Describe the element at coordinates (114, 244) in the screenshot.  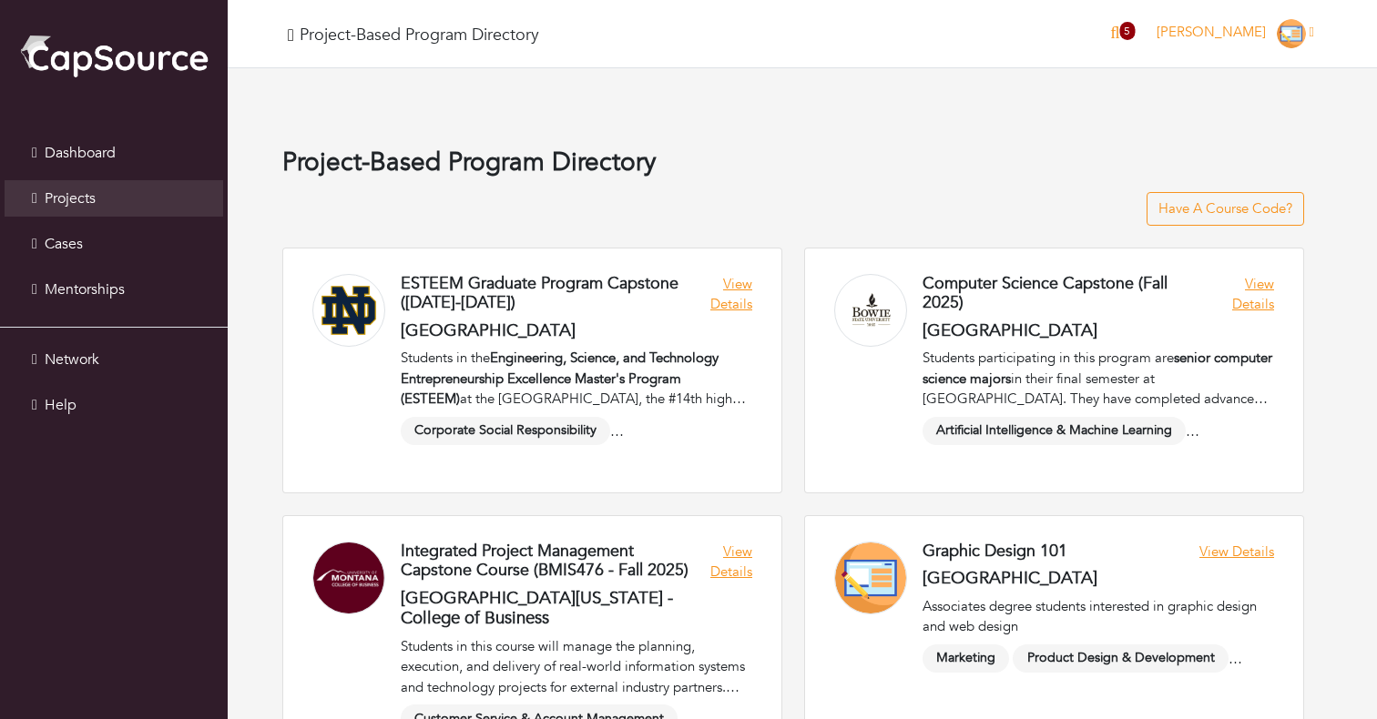
I see `a: Cases` at that location.